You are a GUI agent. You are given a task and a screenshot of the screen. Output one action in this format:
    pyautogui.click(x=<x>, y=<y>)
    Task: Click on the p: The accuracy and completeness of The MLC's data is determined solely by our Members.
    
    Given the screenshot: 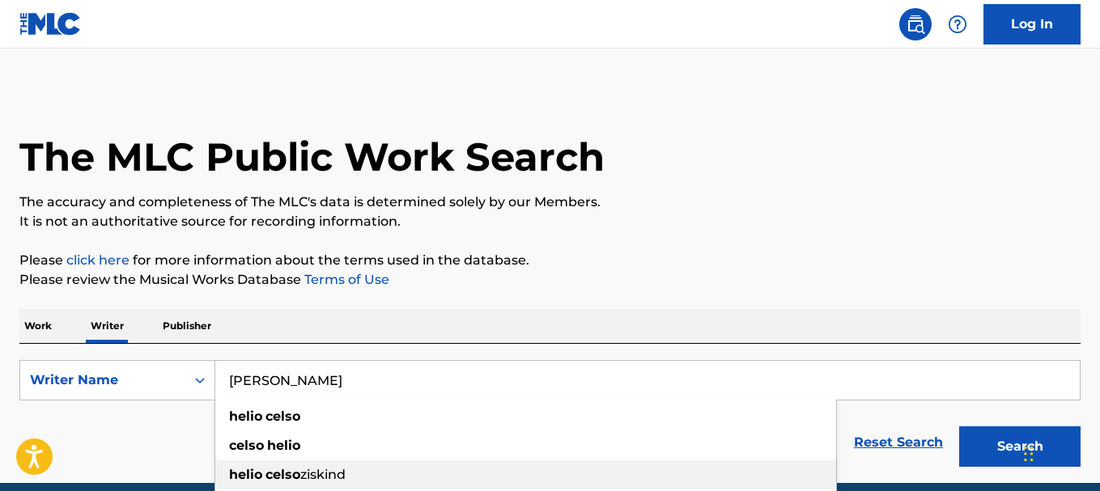 What is the action you would take?
    pyautogui.click(x=550, y=202)
    